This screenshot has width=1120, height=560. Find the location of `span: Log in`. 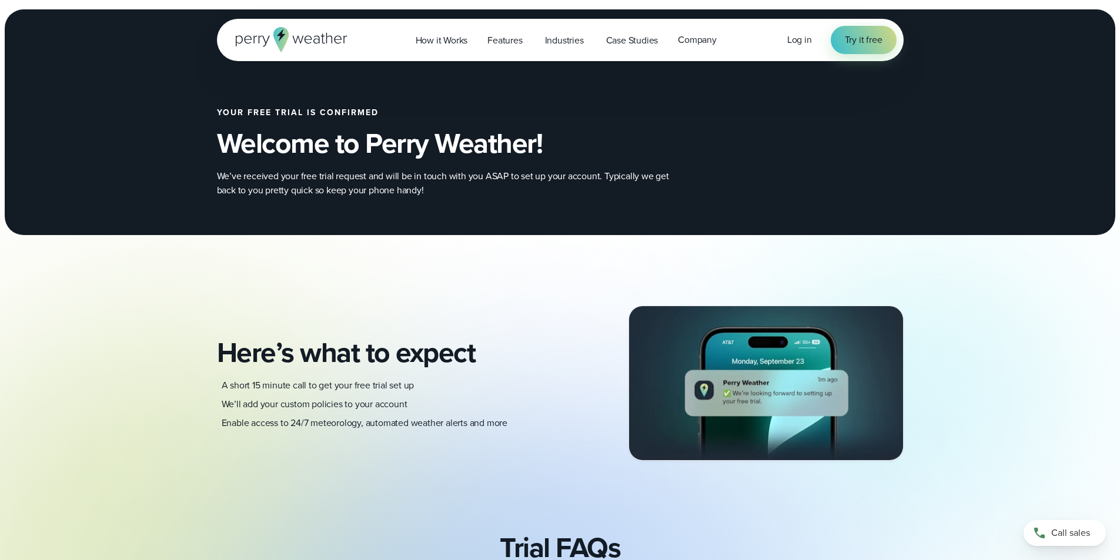

span: Log in is located at coordinates (800, 39).